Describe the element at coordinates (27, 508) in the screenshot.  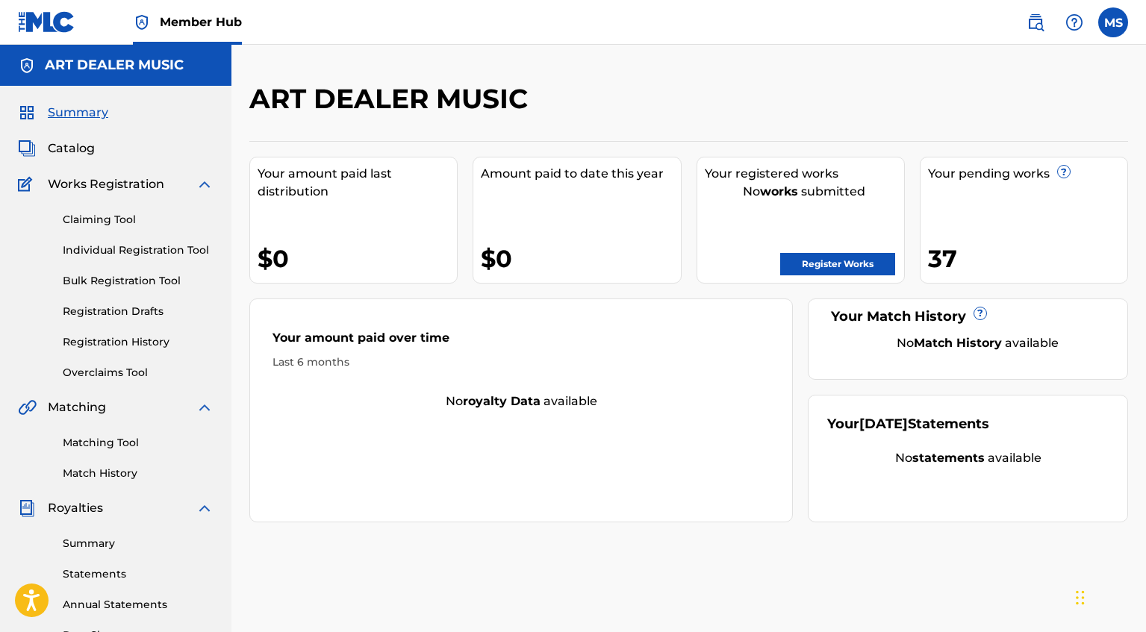
I see `img: Royalties` at that location.